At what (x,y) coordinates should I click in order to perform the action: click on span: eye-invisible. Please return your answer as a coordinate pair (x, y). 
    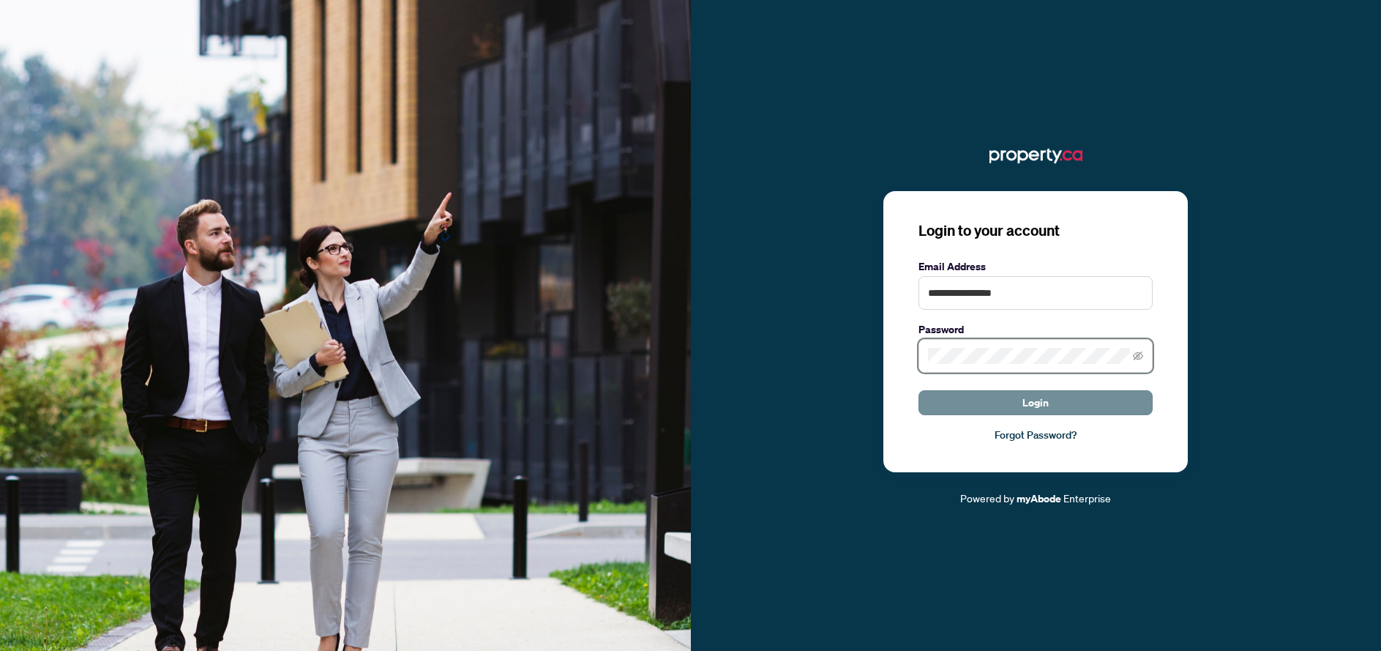
    Looking at the image, I should click on (1138, 356).